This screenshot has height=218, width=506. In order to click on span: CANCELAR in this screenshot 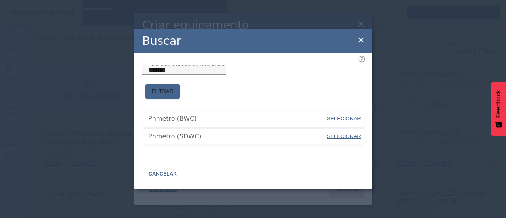, I will do `click(163, 174)`.